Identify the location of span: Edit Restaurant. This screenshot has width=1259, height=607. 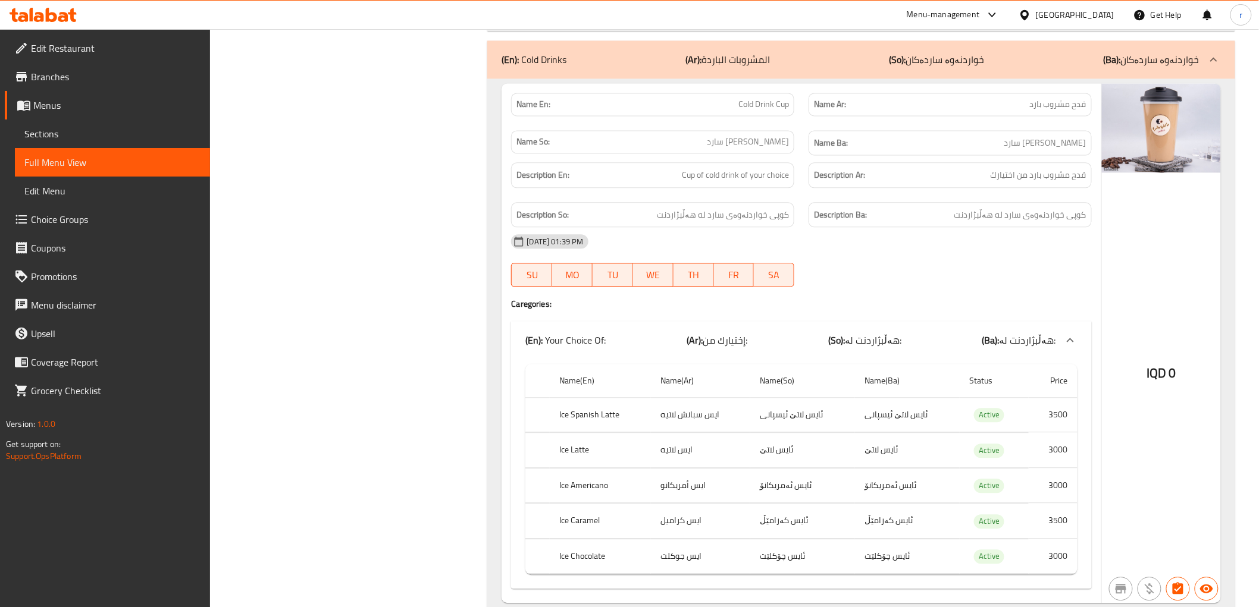
(115, 48).